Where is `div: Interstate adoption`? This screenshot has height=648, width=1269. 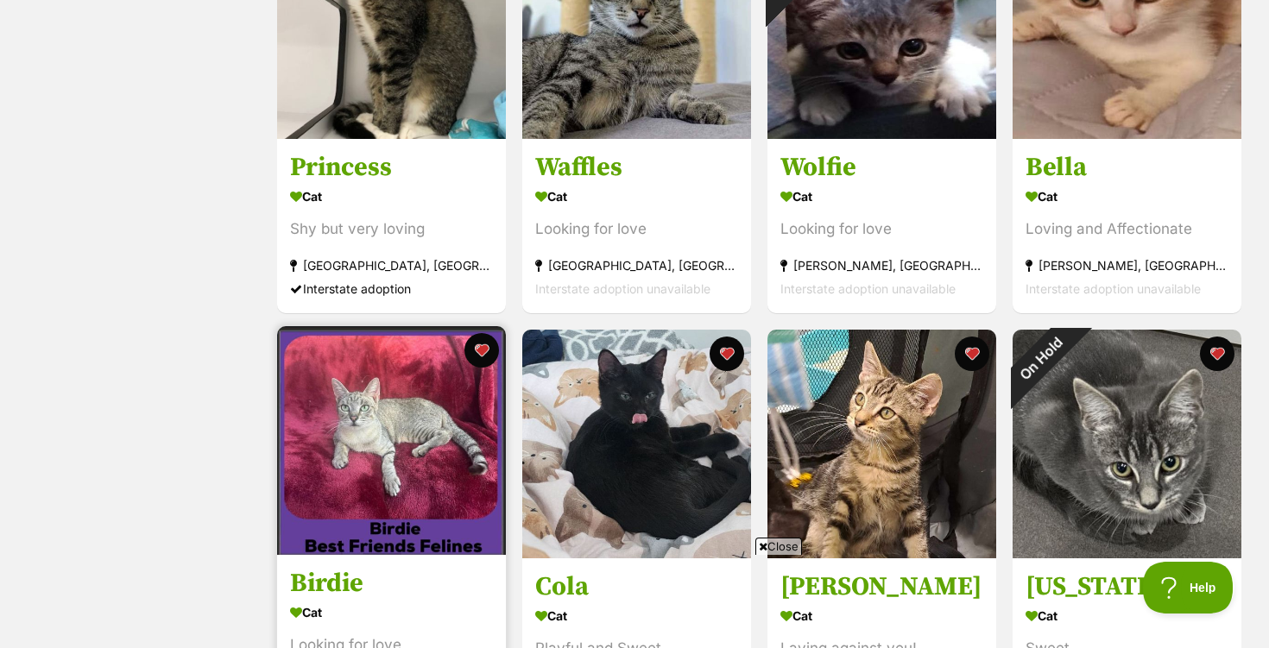 div: Interstate adoption is located at coordinates (391, 288).